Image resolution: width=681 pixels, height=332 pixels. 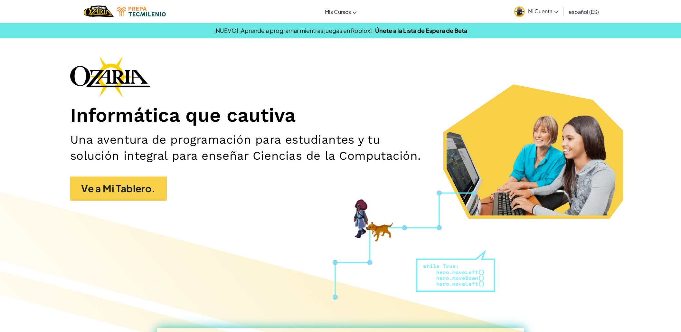 What do you see at coordinates (118, 188) in the screenshot?
I see `a: Ve a Mi Tablero.` at bounding box center [118, 188].